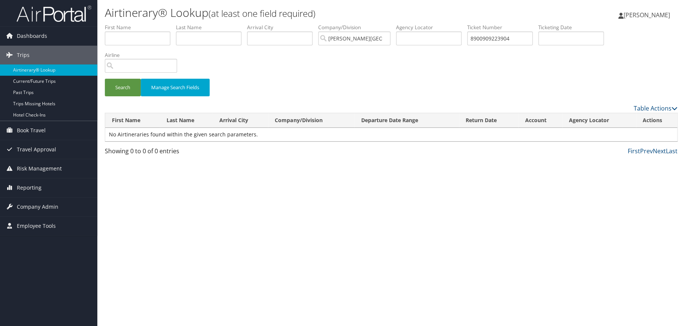 The image size is (685, 326). What do you see at coordinates (634, 151) in the screenshot?
I see `a: First` at bounding box center [634, 151].